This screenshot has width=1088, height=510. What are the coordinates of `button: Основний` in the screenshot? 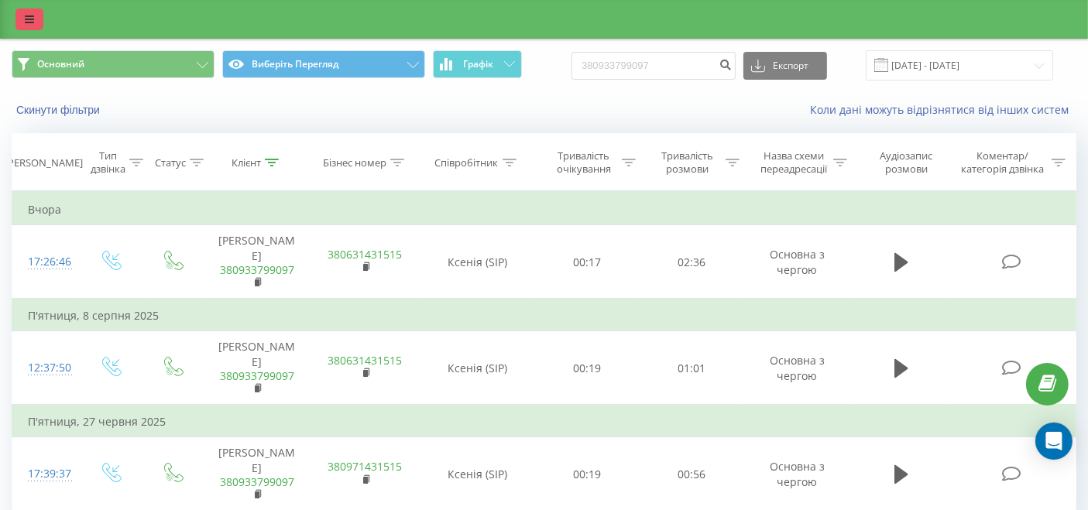 It's located at (113, 64).